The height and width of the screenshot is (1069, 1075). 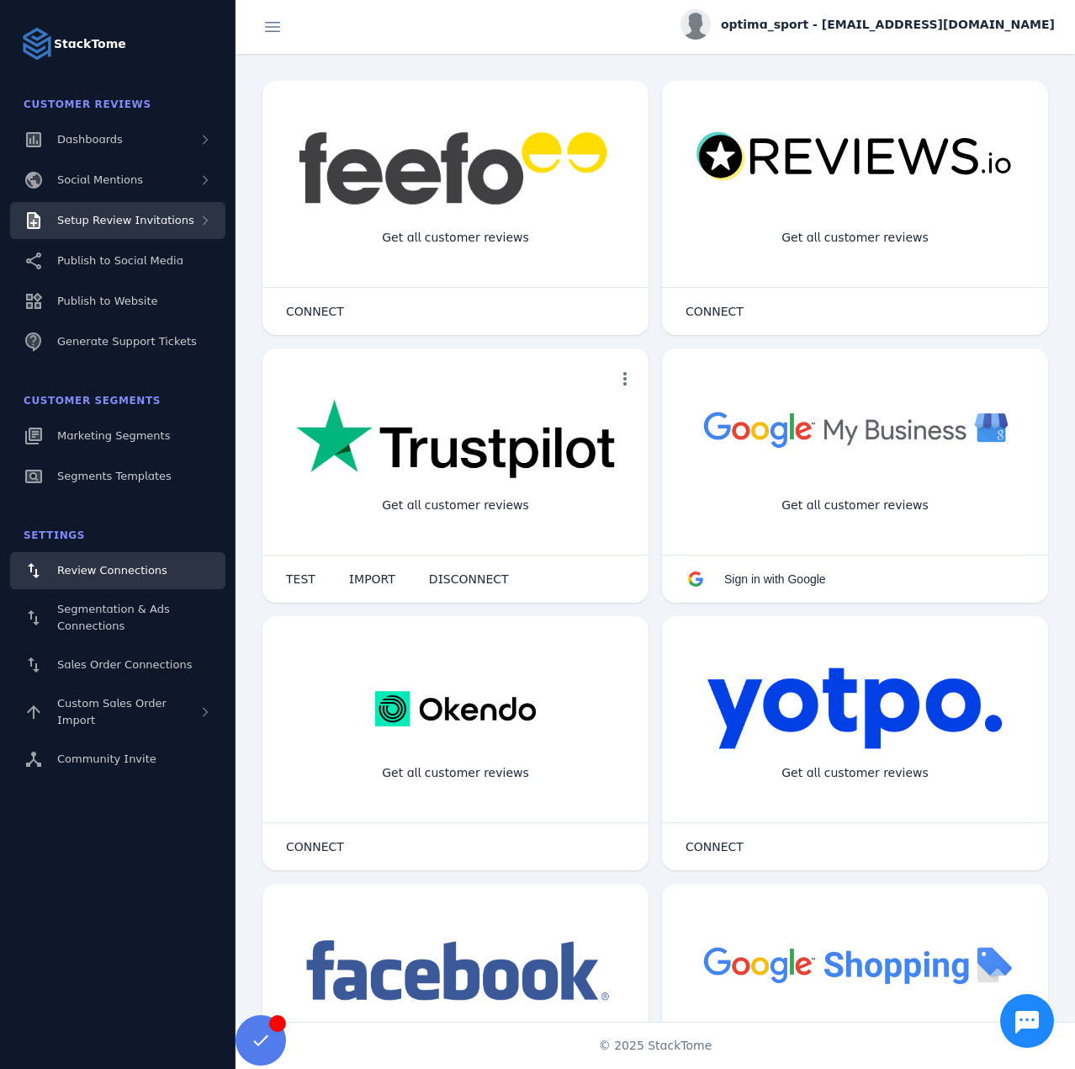 What do you see at coordinates (118, 476) in the screenshot?
I see `a: Segments Templates` at bounding box center [118, 476].